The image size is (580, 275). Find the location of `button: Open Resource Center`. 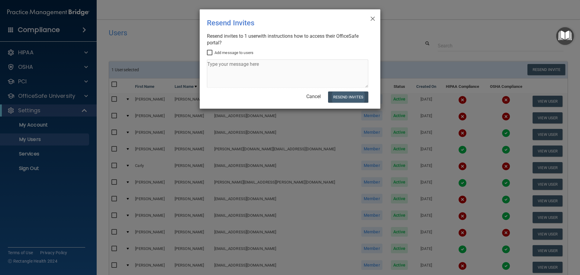

button: Open Resource Center is located at coordinates (565, 36).